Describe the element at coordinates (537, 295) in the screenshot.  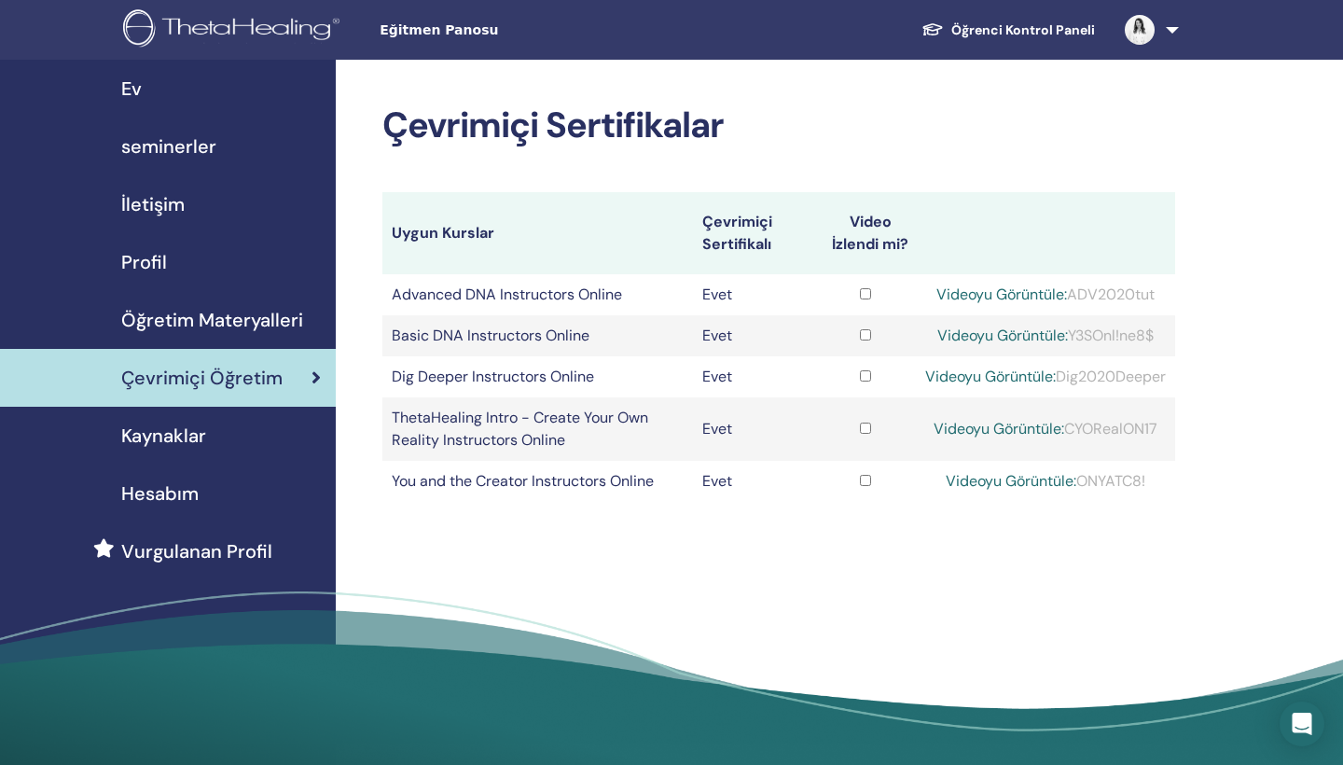
I see `td: Advanced DNA Instructors Online` at that location.